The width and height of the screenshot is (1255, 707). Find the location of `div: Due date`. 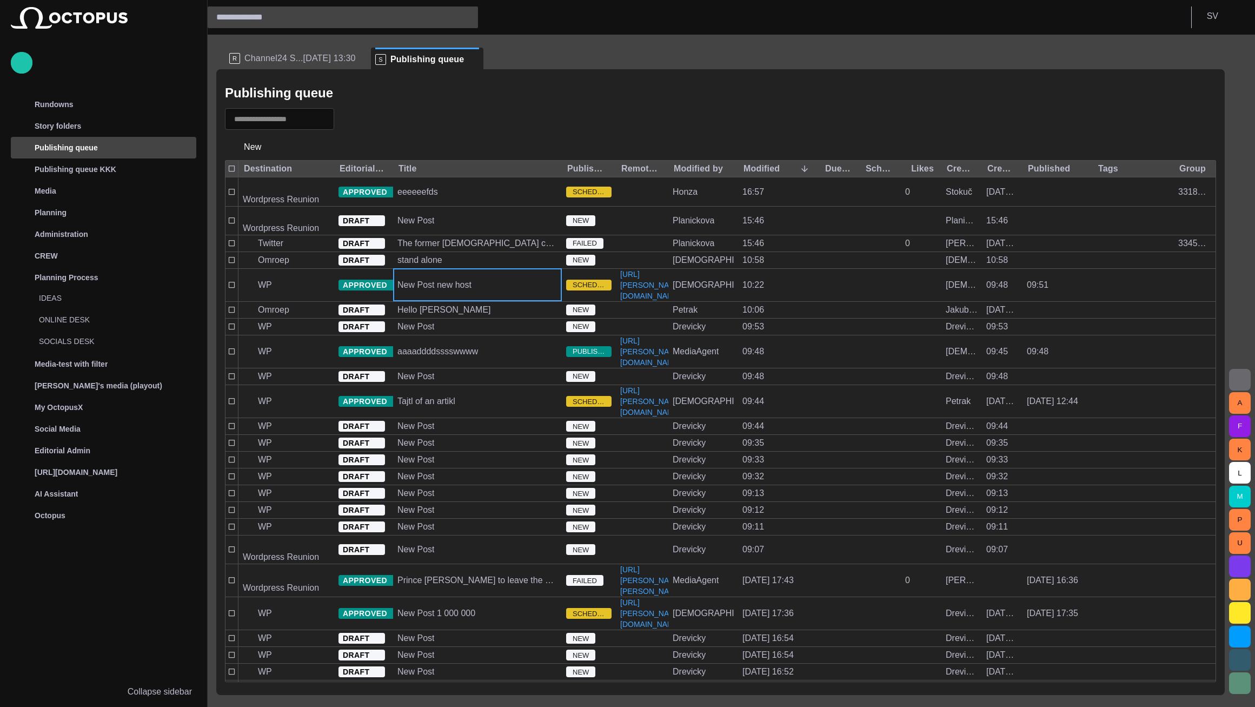

div: Due date is located at coordinates (838, 169).